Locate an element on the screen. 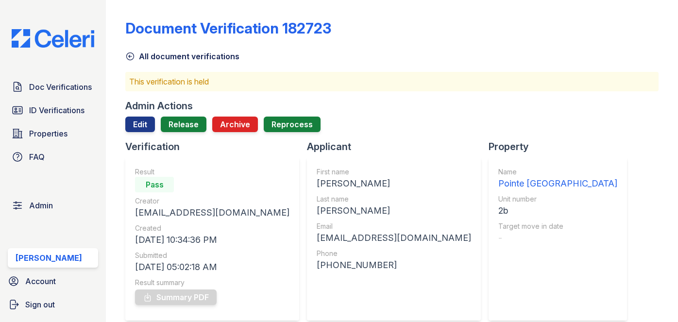 The image size is (678, 322). div: Verification is located at coordinates (216, 147).